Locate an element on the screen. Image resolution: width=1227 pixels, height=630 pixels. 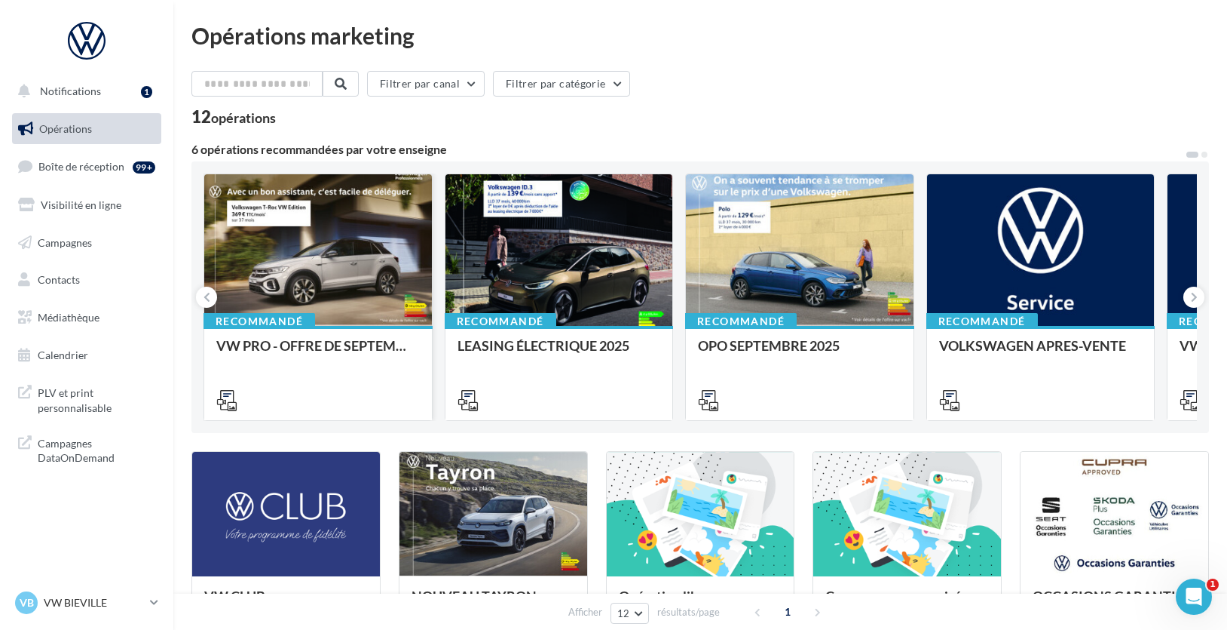
span: Campagnes is located at coordinates (65, 241).